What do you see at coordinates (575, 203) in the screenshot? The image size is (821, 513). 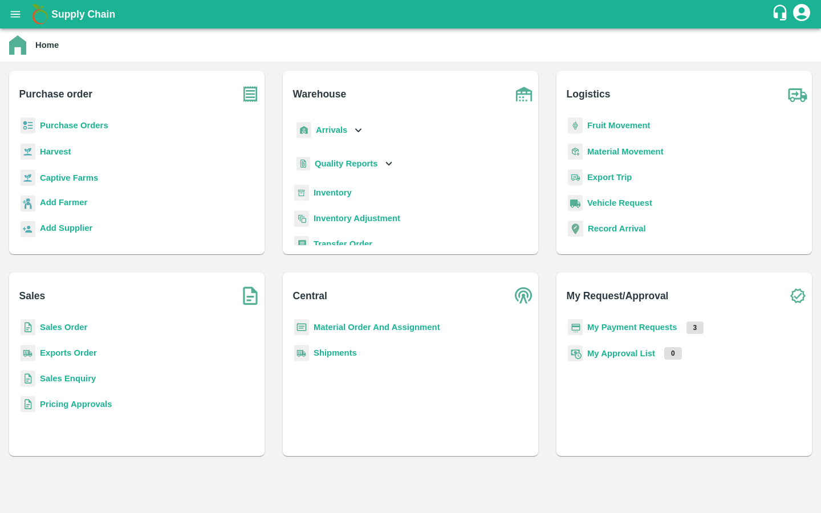 I see `img: vehicle` at bounding box center [575, 203].